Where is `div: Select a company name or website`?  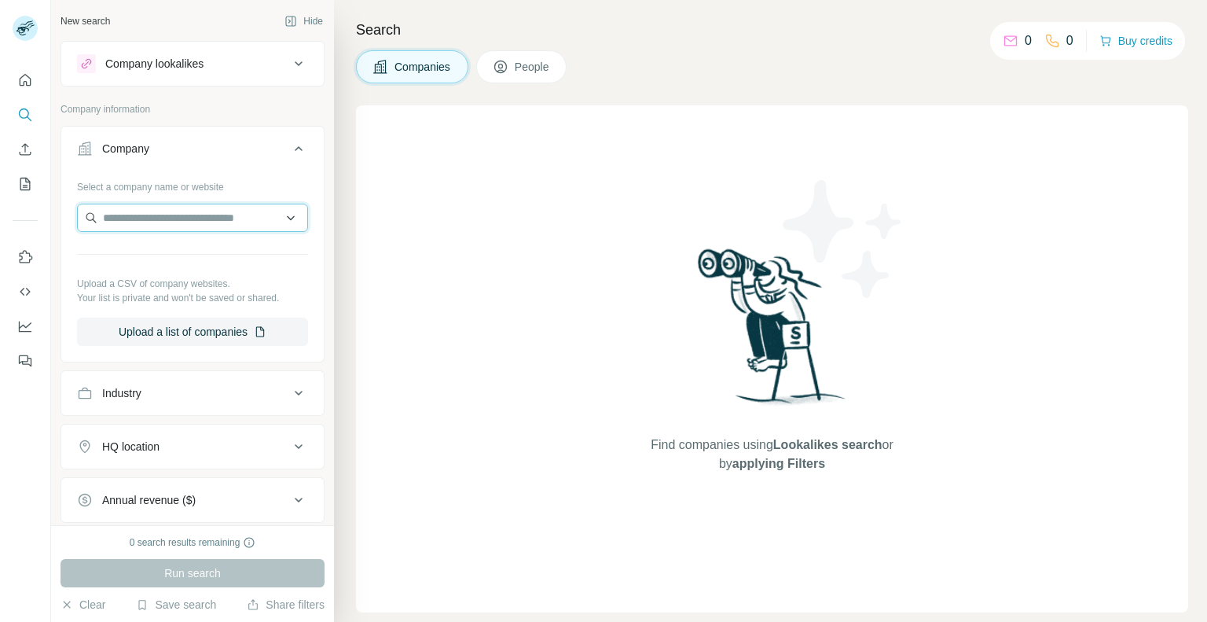
div: Select a company name or website is located at coordinates (193, 184).